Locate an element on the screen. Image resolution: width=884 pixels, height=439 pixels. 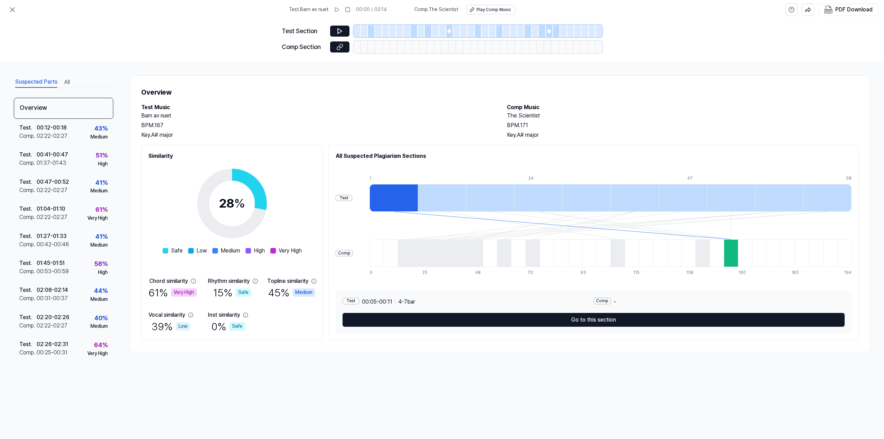
div: Chord similarity is located at coordinates (169, 281).